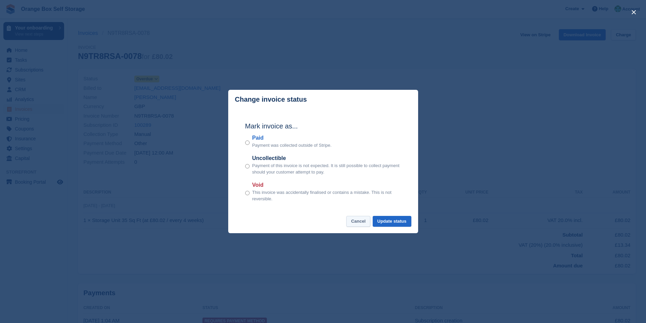 This screenshot has height=323, width=646. Describe the element at coordinates (323, 126) in the screenshot. I see `h2: Mark invoice as...` at that location.